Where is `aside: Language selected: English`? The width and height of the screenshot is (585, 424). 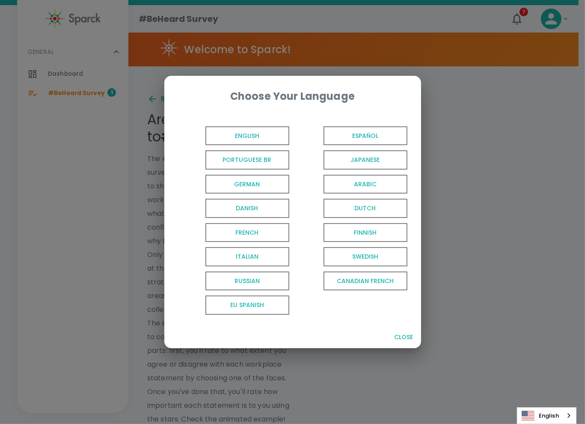 aside: Language selected: English is located at coordinates (546, 415).